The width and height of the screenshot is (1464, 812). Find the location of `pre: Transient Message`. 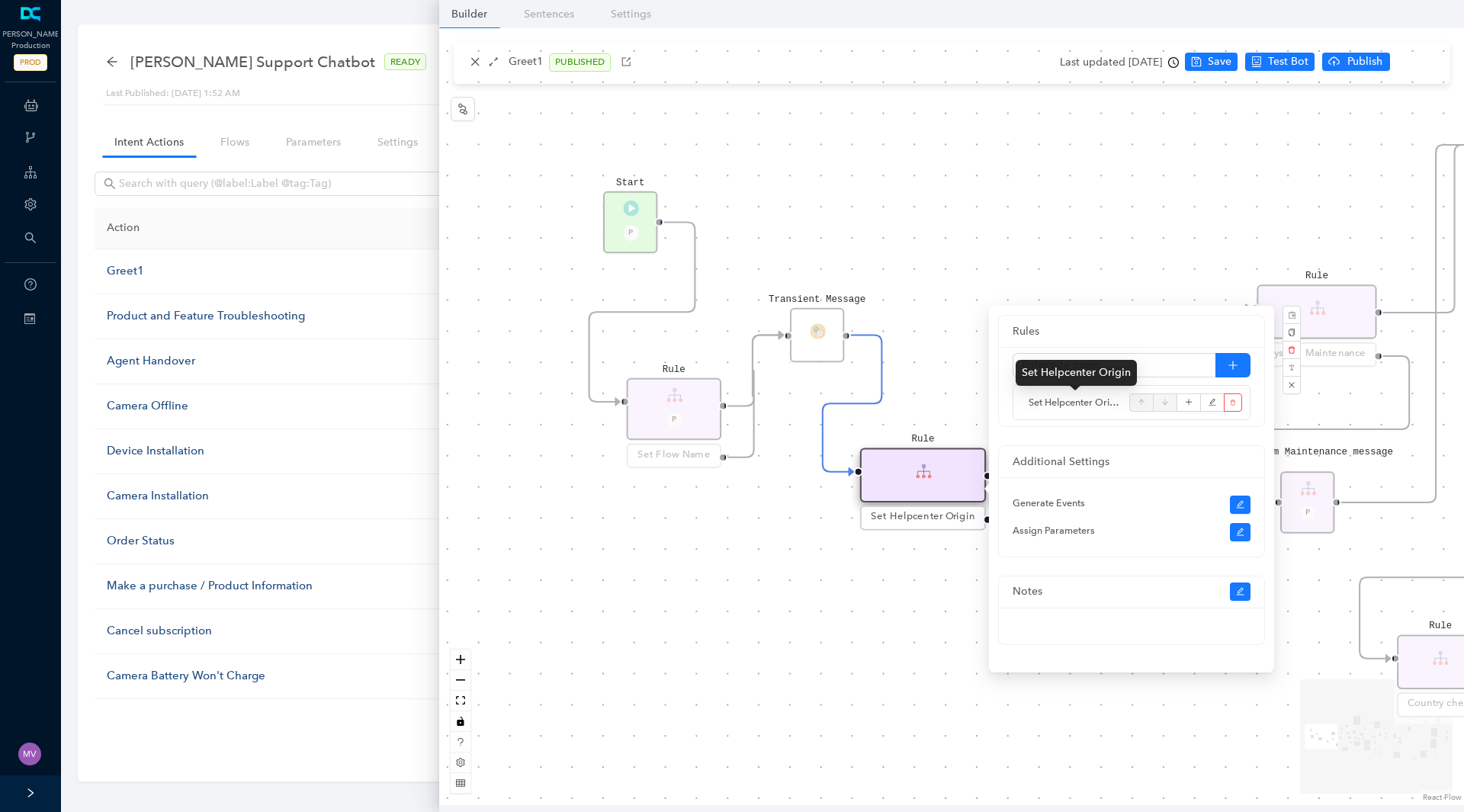

pre: Transient Message is located at coordinates (817, 299).